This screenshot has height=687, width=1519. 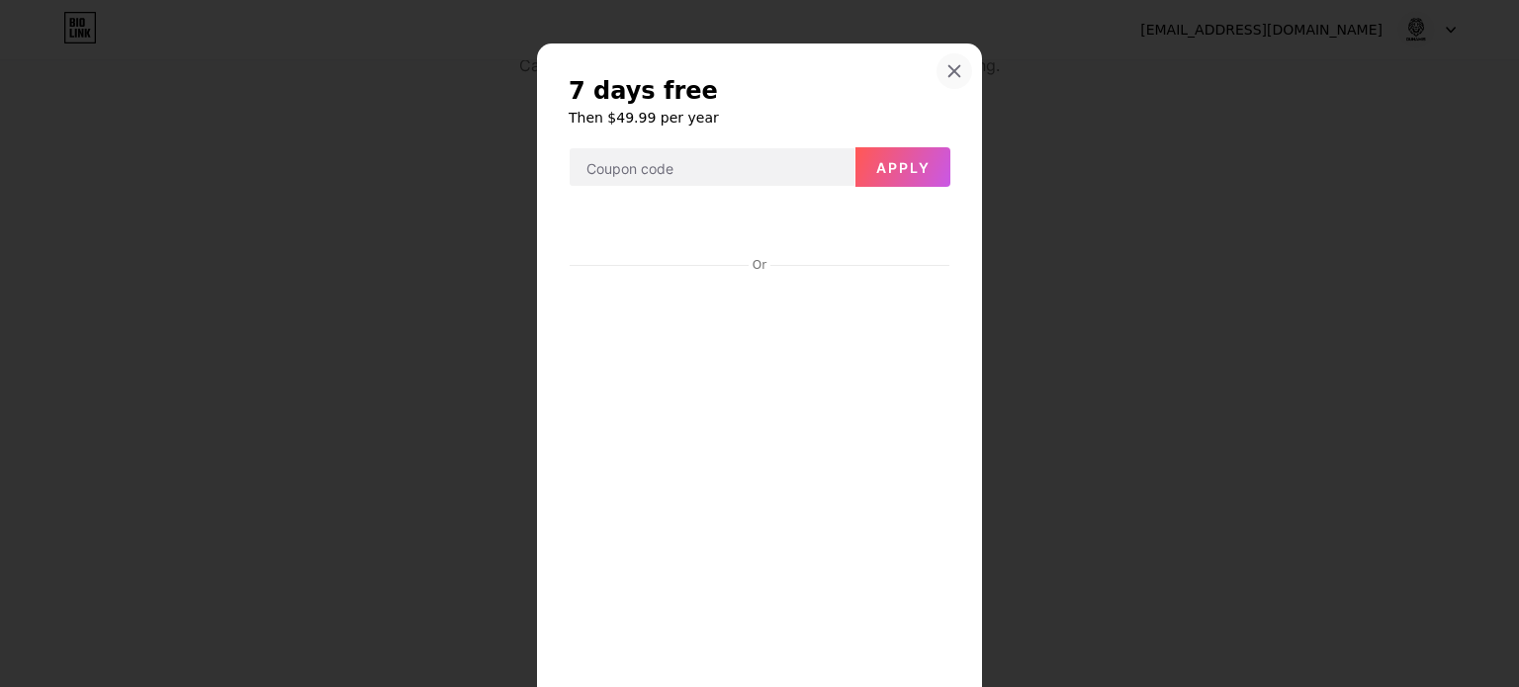 I want to click on input: Coupon code, so click(x=712, y=168).